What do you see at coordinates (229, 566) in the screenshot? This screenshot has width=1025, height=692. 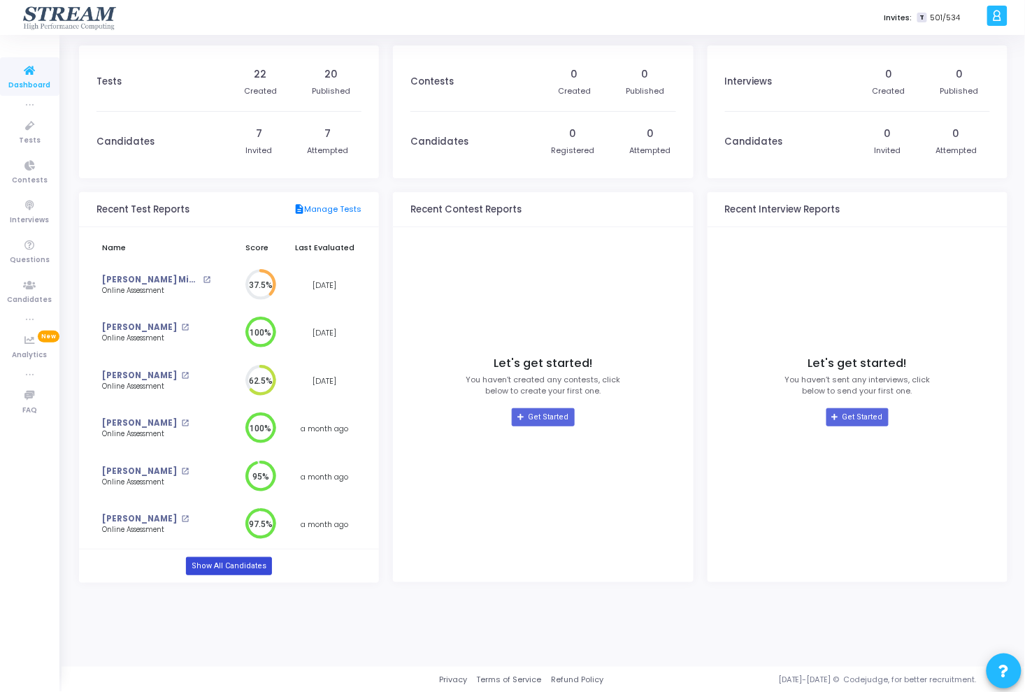 I see `a: Show All Candidates` at bounding box center [229, 566].